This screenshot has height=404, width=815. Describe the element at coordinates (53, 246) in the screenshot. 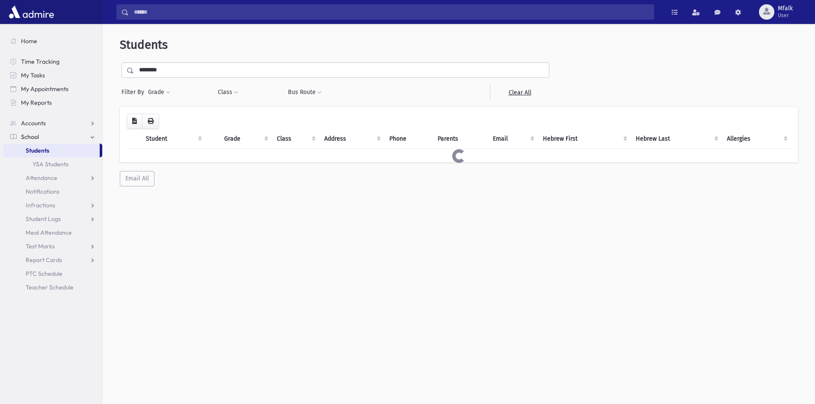

I see `a: Test Marks` at that location.